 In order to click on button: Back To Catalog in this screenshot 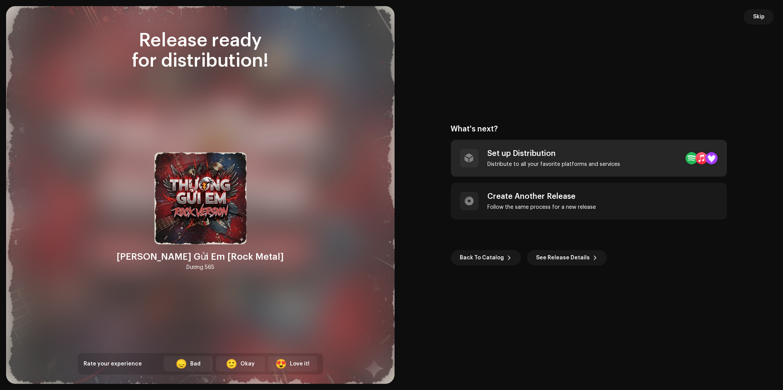, I will do `click(486, 258)`.